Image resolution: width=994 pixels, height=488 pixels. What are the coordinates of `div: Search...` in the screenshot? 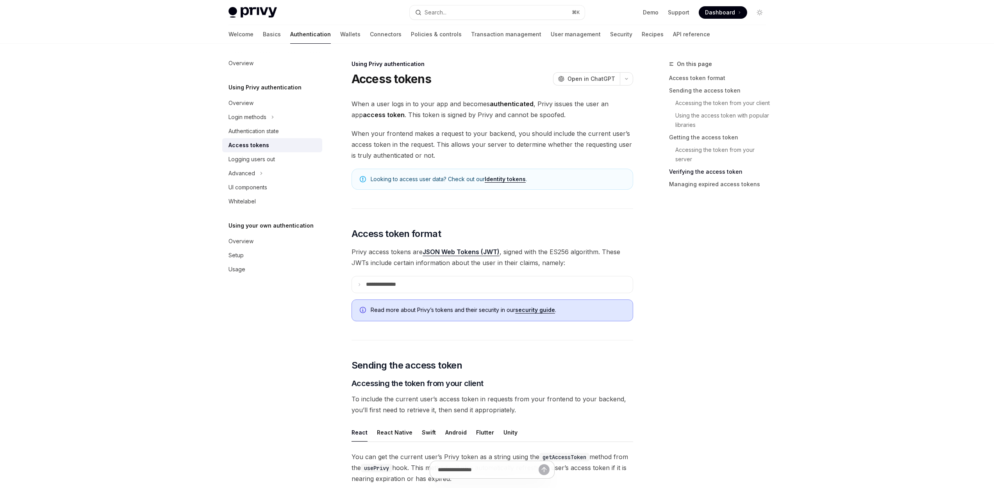 It's located at (435, 12).